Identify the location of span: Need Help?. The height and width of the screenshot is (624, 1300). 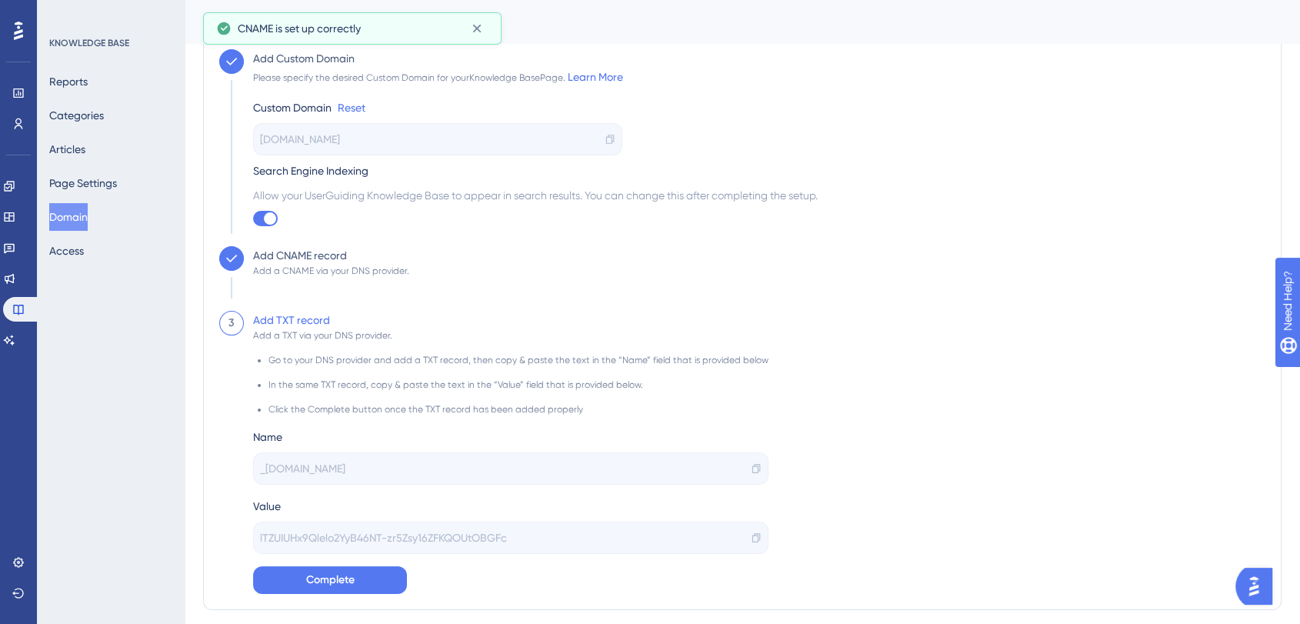
(66, 13).